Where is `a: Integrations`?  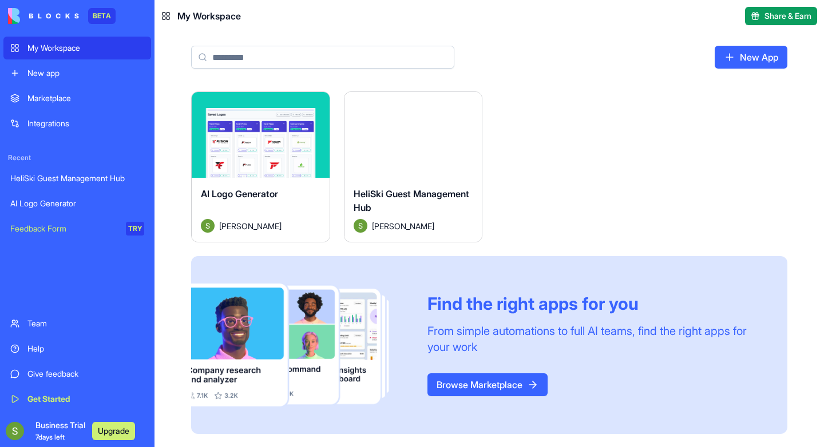
a: Integrations is located at coordinates (77, 124).